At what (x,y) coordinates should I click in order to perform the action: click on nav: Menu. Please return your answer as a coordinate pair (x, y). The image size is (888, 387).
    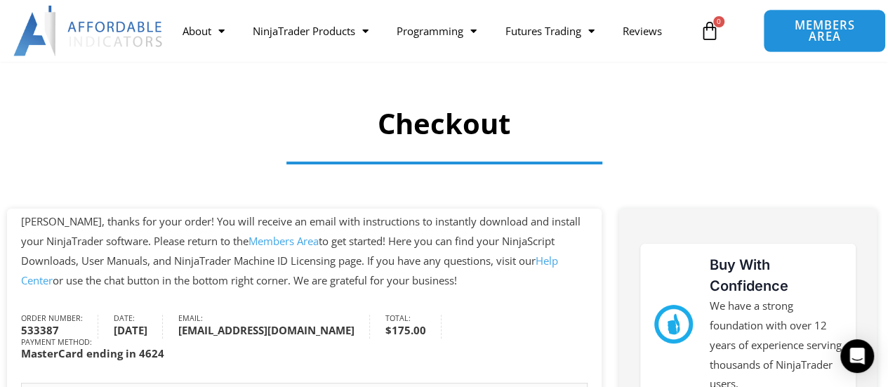
    Looking at the image, I should click on (430, 31).